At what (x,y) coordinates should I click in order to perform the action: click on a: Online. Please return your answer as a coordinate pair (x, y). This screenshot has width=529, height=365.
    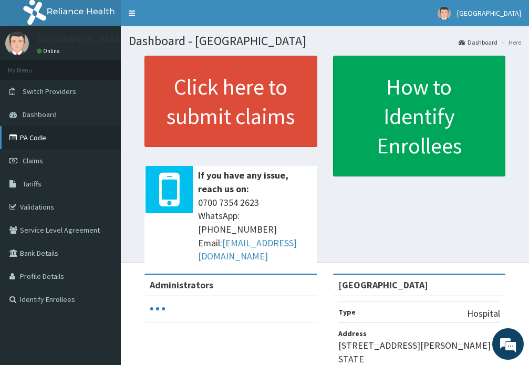
    Looking at the image, I should click on (49, 51).